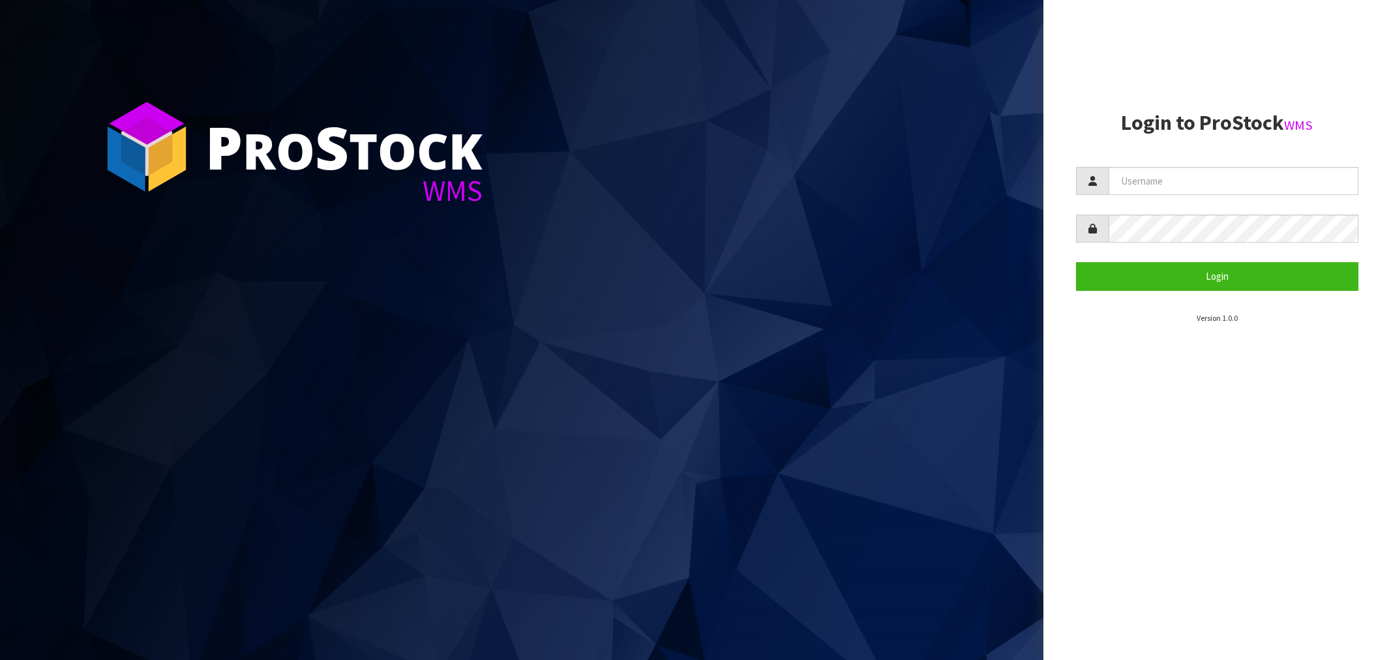  What do you see at coordinates (147, 147) in the screenshot?
I see `img: ProStock Cube` at bounding box center [147, 147].